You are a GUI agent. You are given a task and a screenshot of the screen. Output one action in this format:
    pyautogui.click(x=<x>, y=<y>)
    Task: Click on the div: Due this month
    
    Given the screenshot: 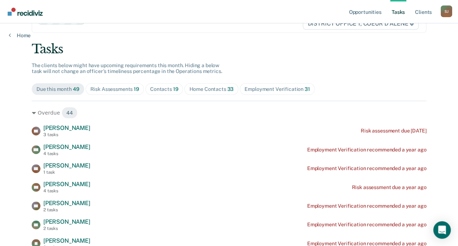 What is the action you would take?
    pyautogui.click(x=58, y=89)
    